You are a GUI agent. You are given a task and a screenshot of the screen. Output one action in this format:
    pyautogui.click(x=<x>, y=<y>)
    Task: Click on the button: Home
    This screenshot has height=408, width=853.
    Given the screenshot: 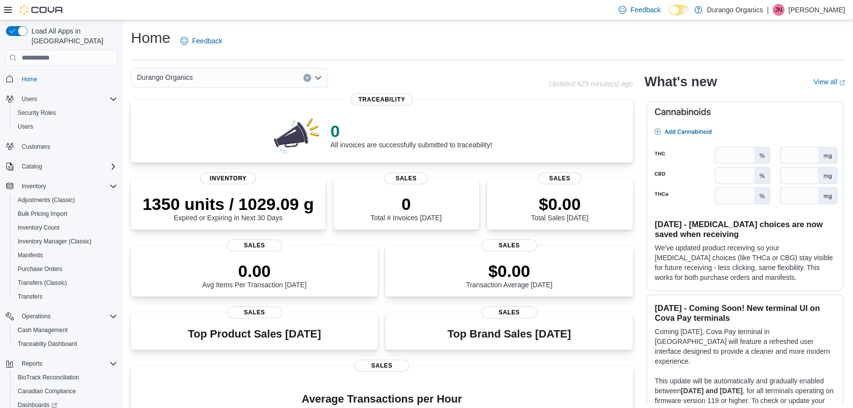 What is the action you would take?
    pyautogui.click(x=62, y=78)
    